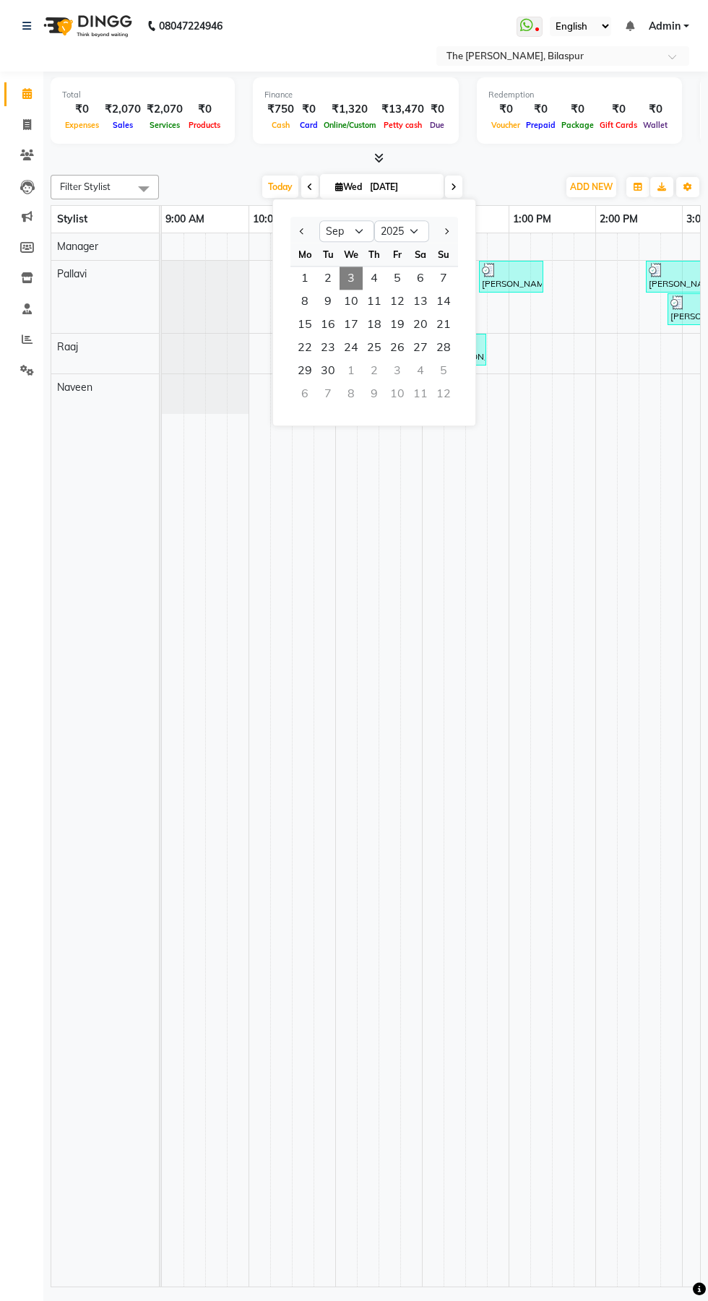 The image size is (708, 1301). I want to click on div: Su, so click(443, 254).